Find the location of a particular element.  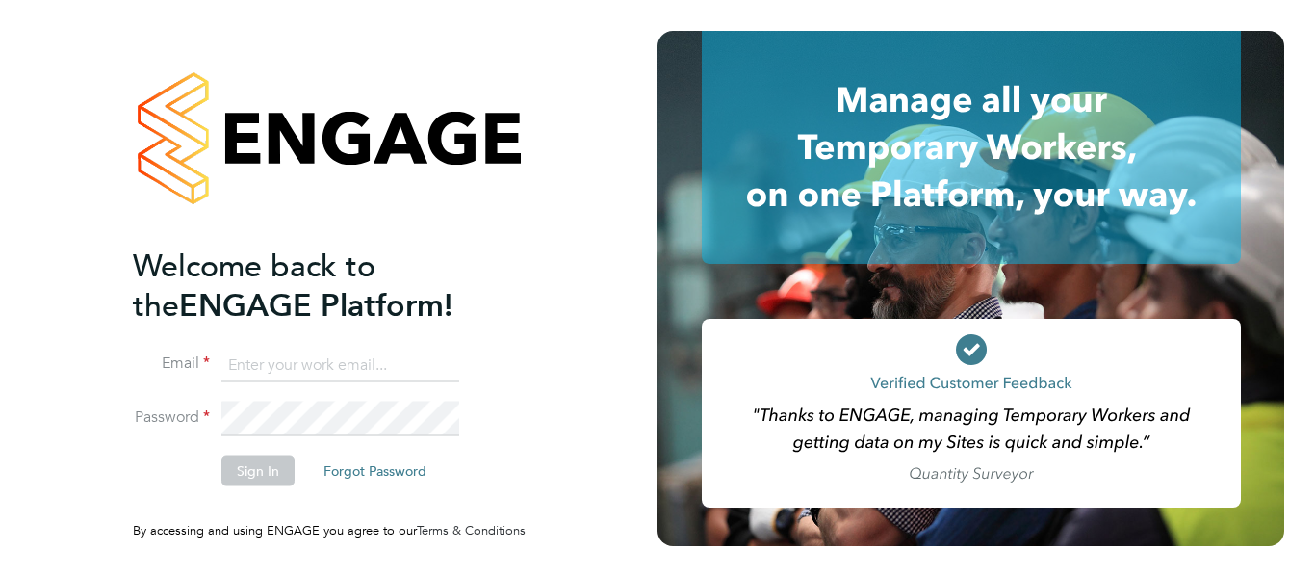

label: Password is located at coordinates (171, 417).